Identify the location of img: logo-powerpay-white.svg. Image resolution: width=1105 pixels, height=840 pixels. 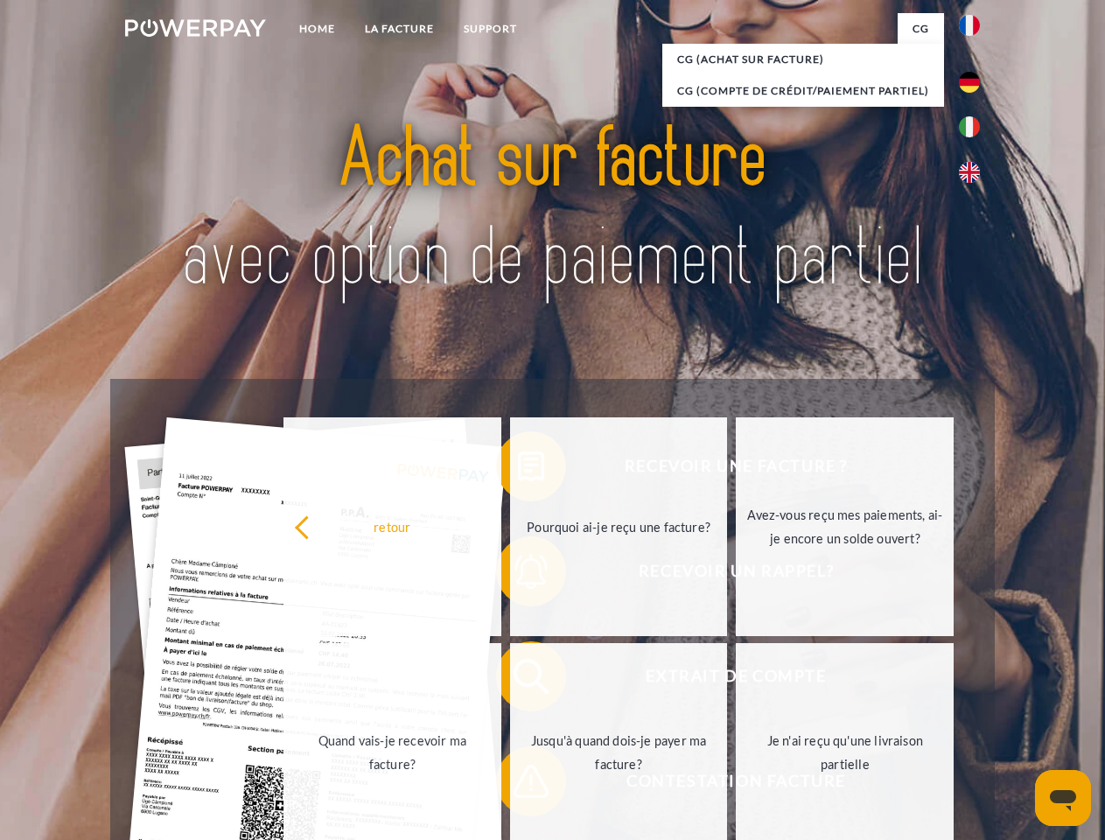
(195, 28).